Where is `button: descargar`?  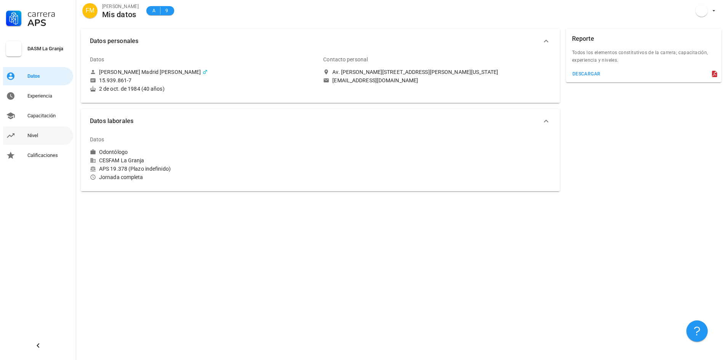
button: descargar is located at coordinates (586, 74).